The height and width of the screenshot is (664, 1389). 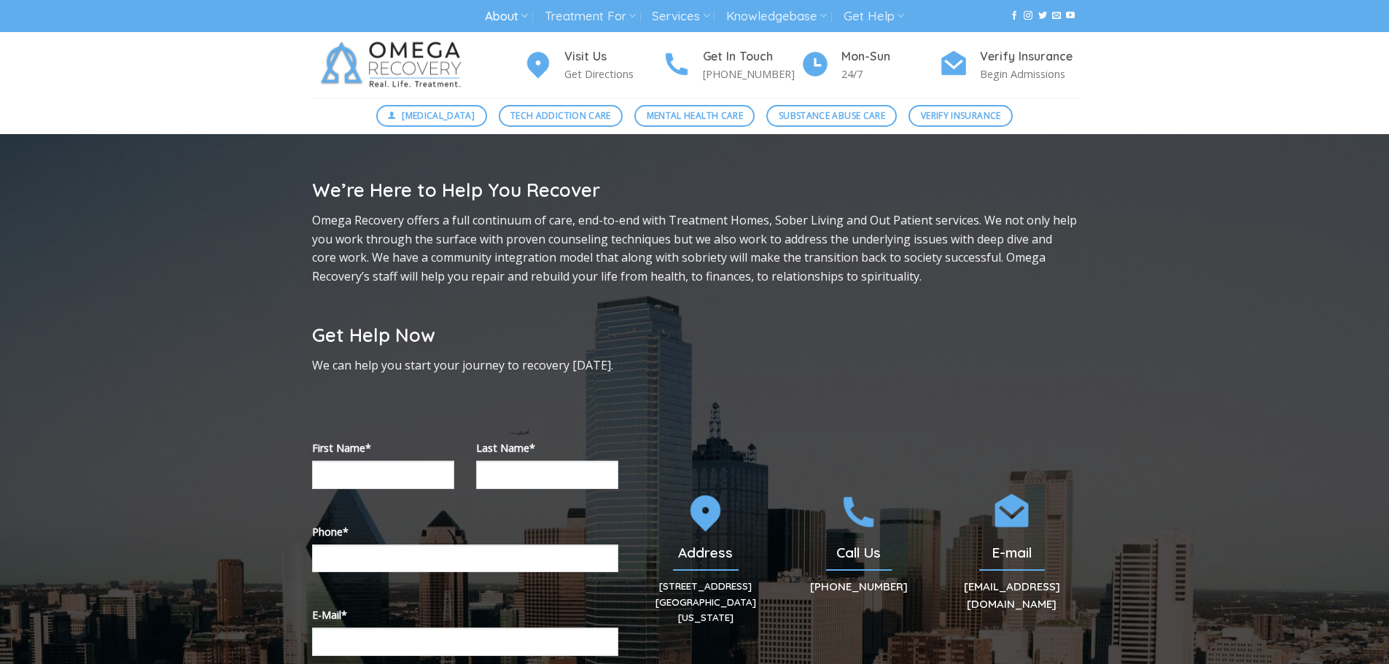 I want to click on h2: Address, so click(x=706, y=553).